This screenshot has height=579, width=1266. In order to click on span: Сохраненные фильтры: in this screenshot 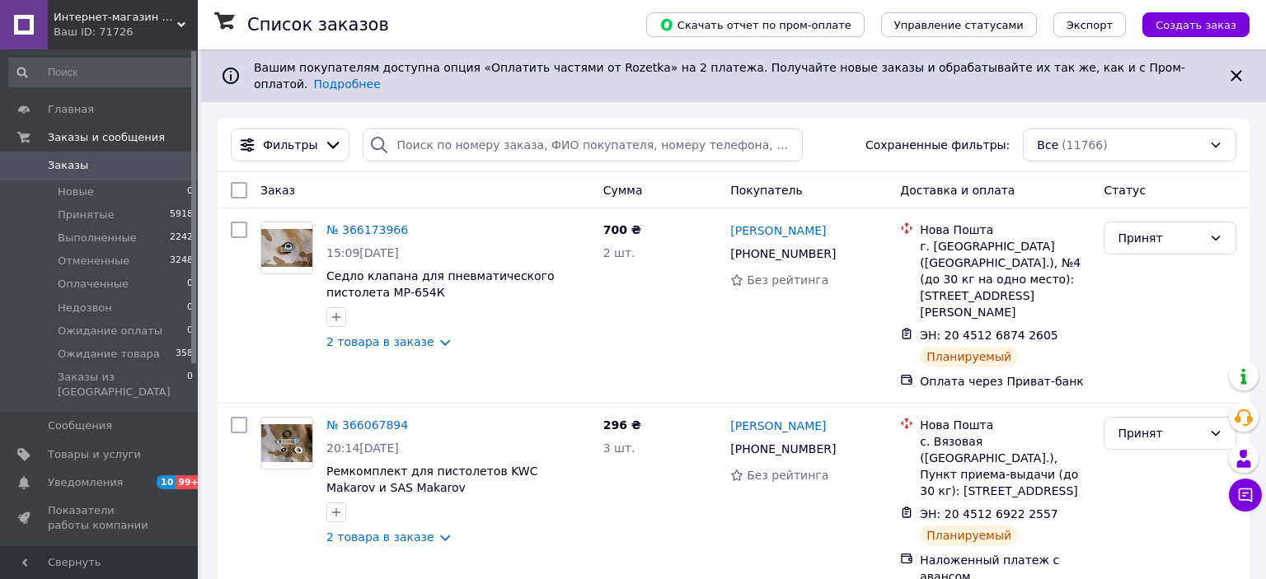, I will do `click(937, 145)`.